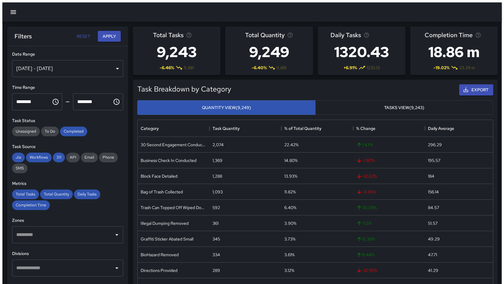 The width and height of the screenshot is (504, 284). What do you see at coordinates (59, 157) in the screenshot?
I see `span: 311` at bounding box center [59, 157].